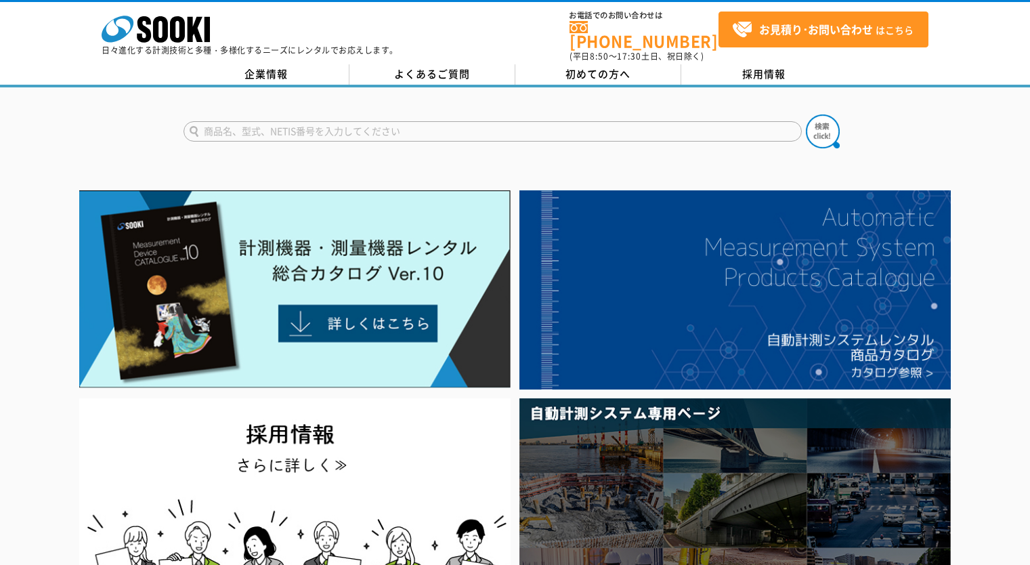 This screenshot has height=565, width=1030. Describe the element at coordinates (644, 16) in the screenshot. I see `span: お電話でのお問い合わせは` at that location.